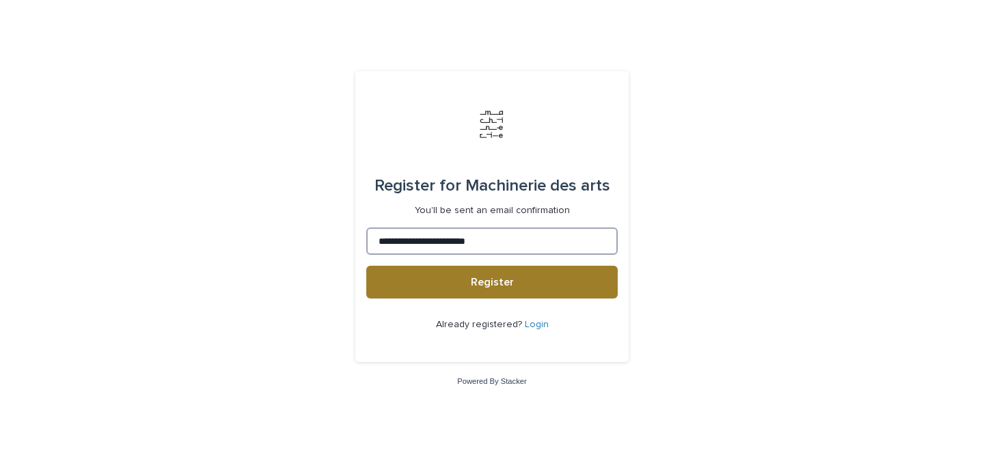 This screenshot has width=984, height=472. Describe the element at coordinates (481, 325) in the screenshot. I see `span: Already registered?` at that location.